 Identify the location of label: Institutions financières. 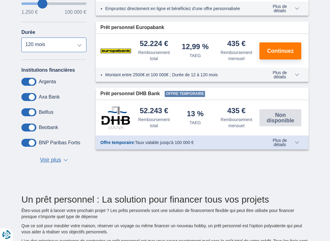
(48, 70).